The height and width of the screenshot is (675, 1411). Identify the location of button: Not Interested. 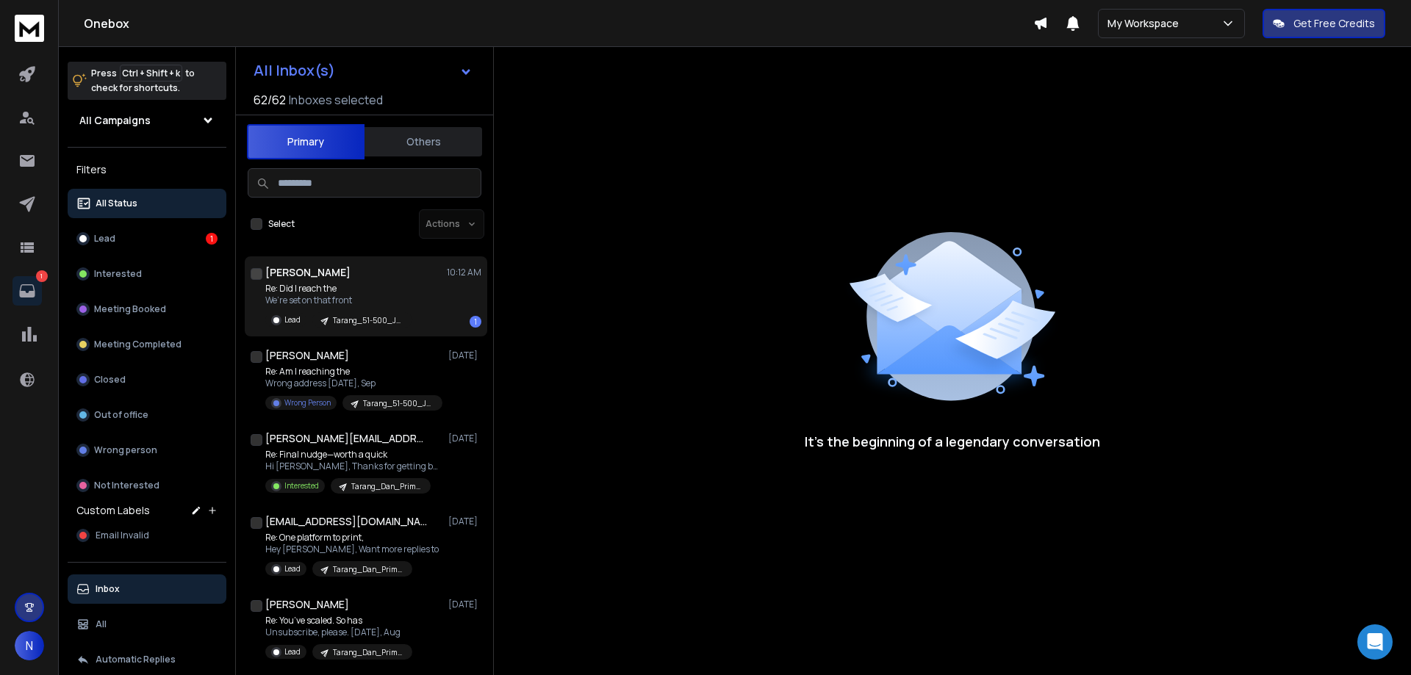
(147, 486).